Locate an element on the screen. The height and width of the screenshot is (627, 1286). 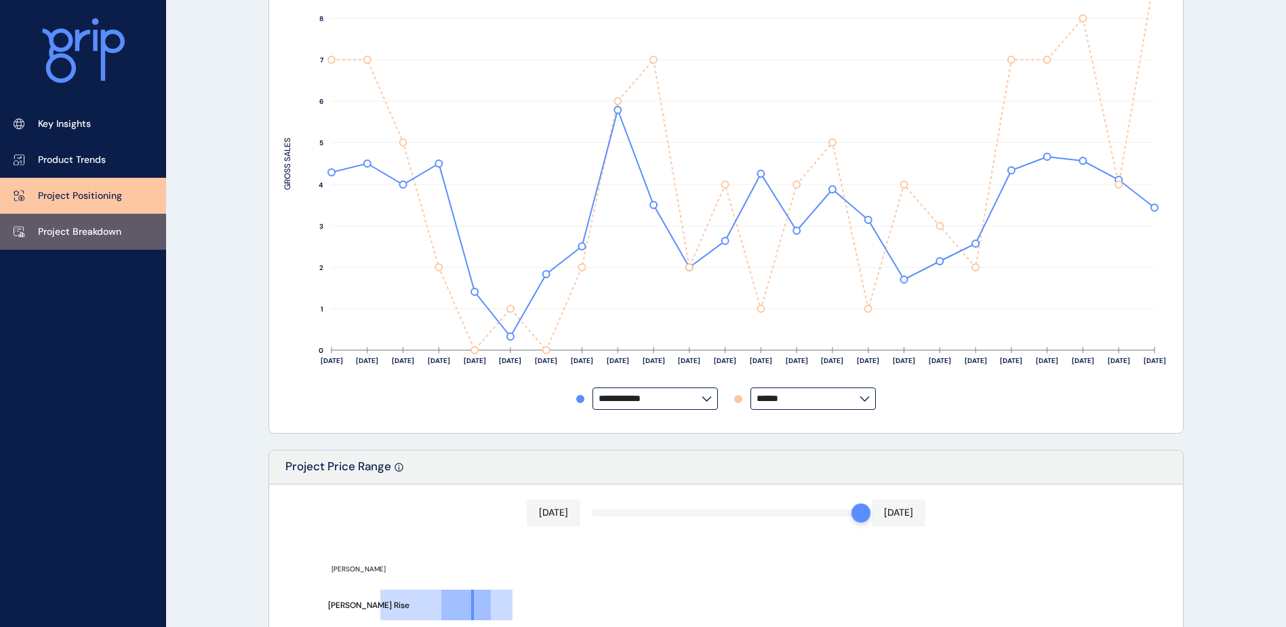
text: 6 is located at coordinates (321, 101).